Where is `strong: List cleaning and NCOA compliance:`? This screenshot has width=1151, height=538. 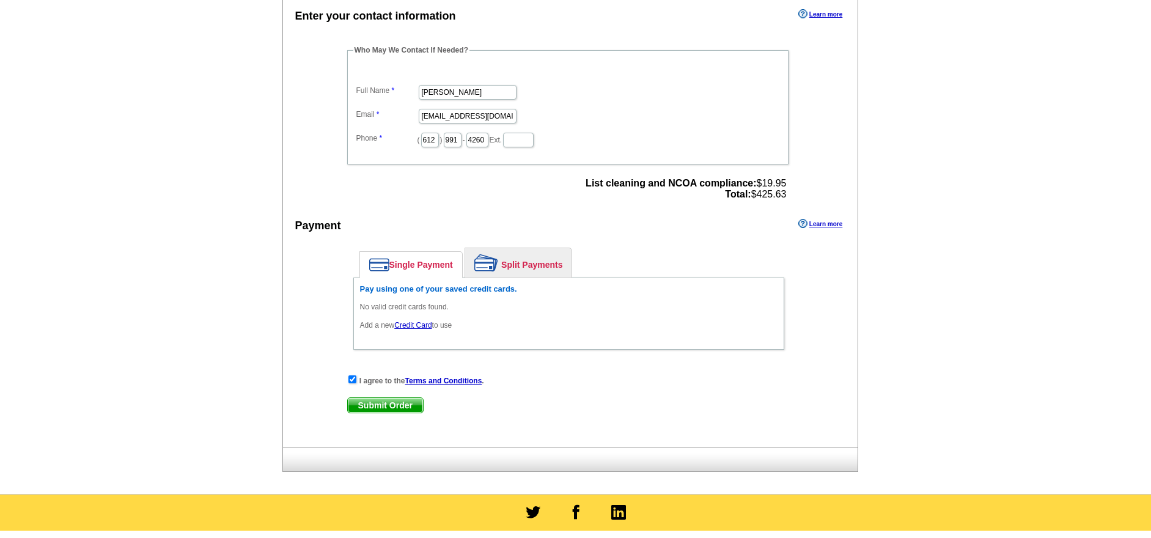
strong: List cleaning and NCOA compliance: is located at coordinates (670, 183).